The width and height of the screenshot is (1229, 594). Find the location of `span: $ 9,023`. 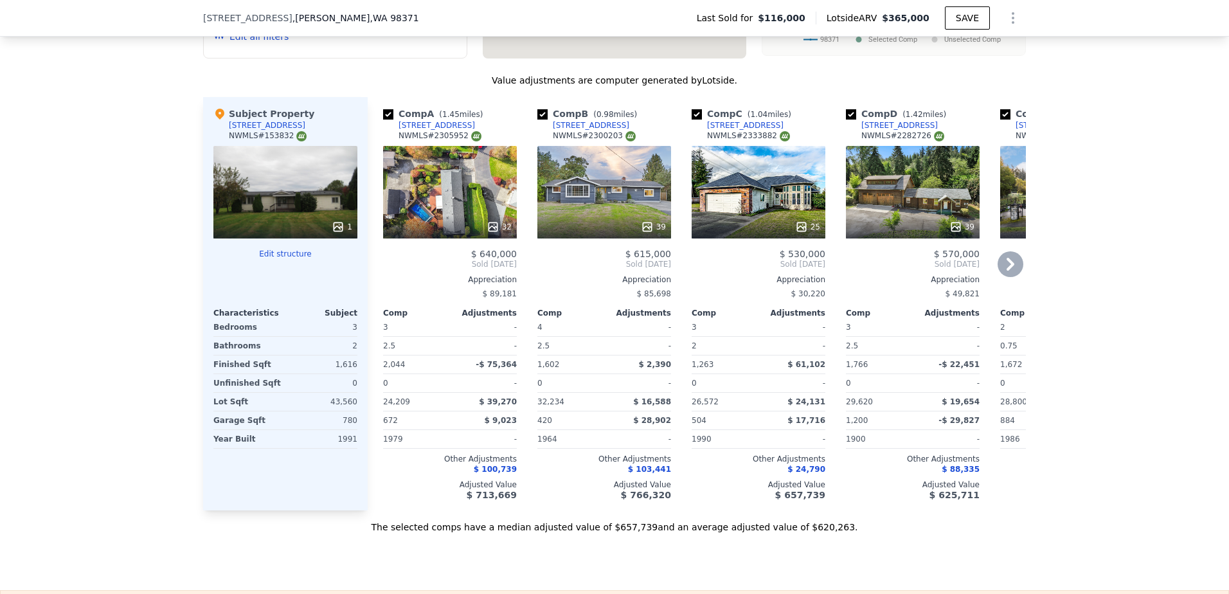

span: $ 9,023 is located at coordinates (501, 420).